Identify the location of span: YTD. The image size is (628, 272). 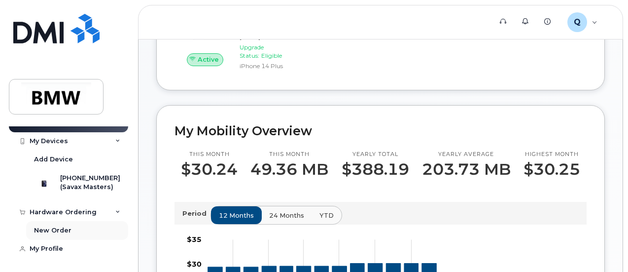
(326, 215).